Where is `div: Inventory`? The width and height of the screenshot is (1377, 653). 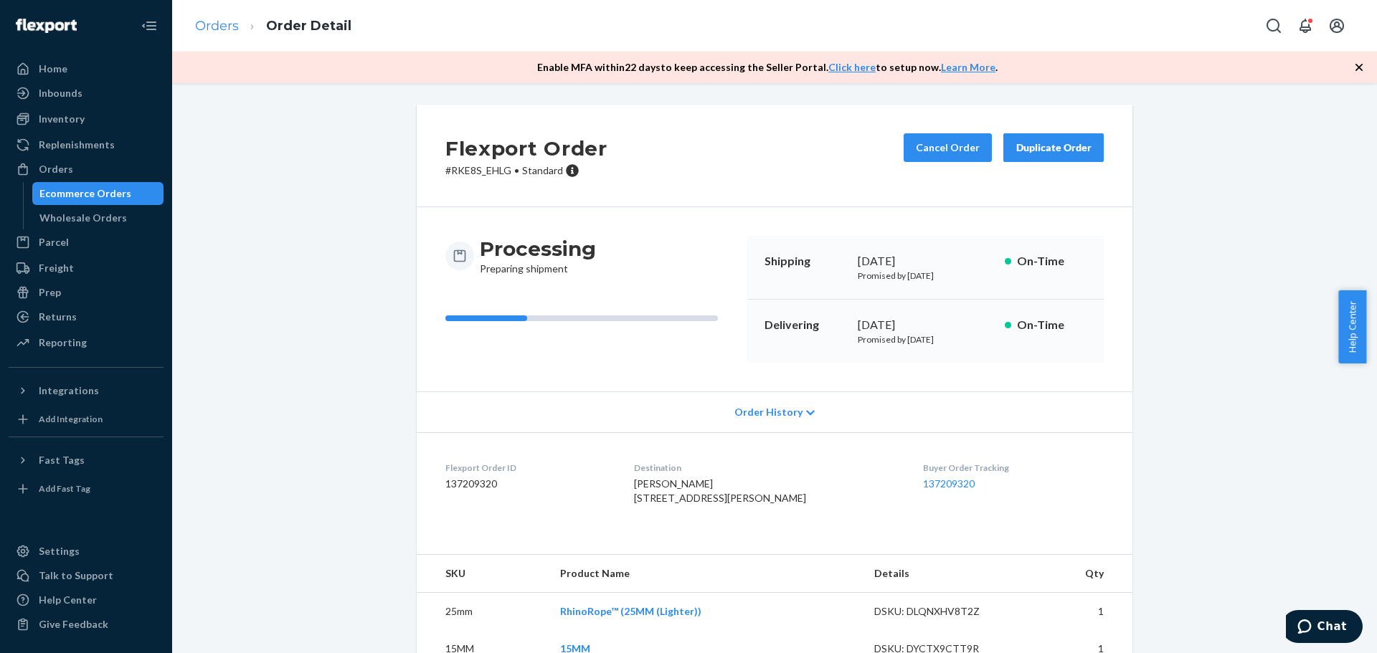 div: Inventory is located at coordinates (62, 119).